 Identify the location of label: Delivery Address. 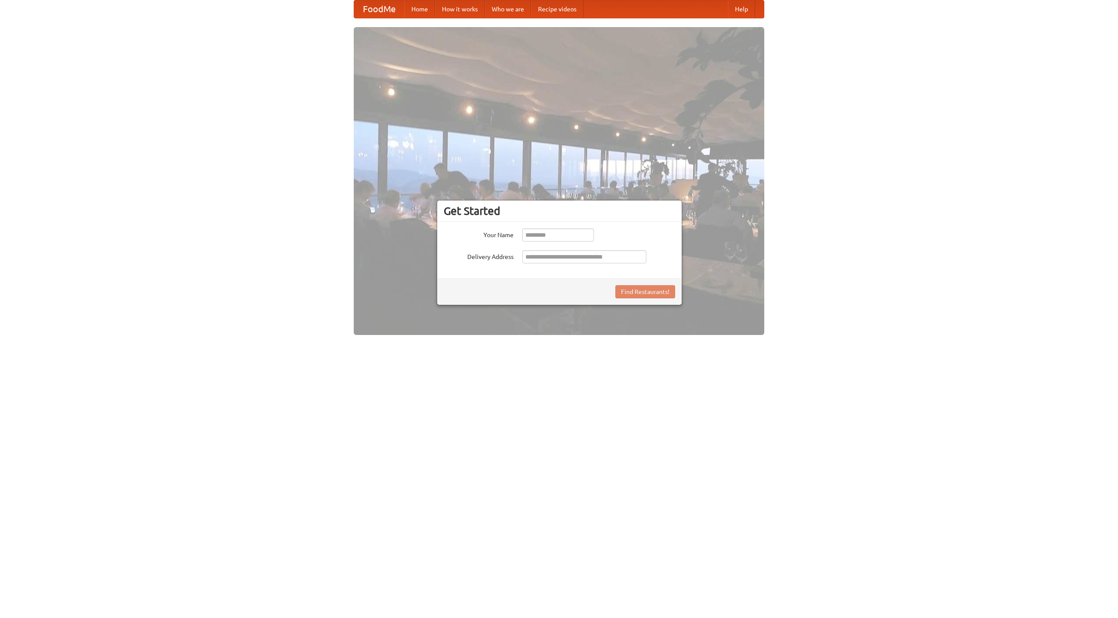
(478, 255).